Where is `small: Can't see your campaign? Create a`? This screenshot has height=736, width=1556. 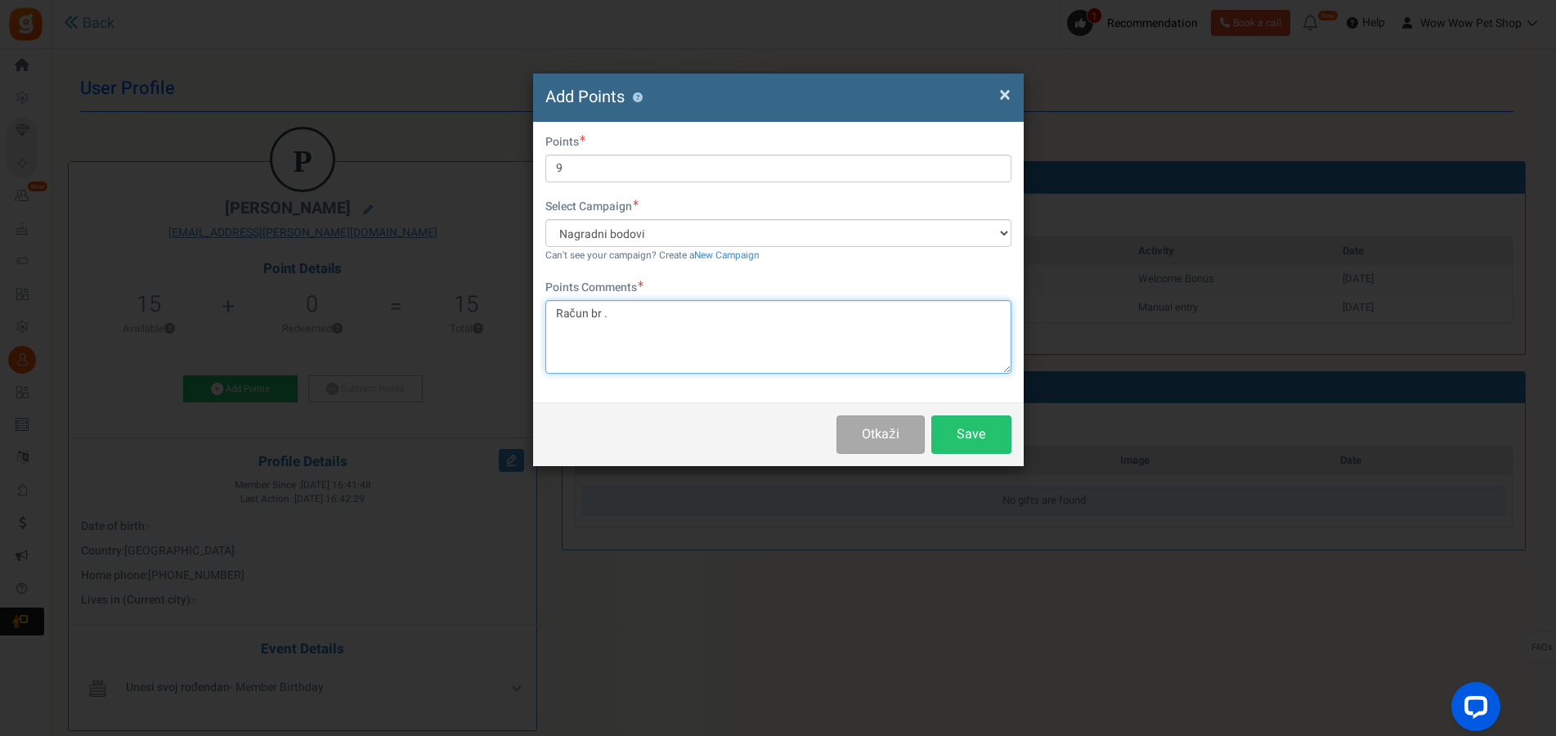
small: Can't see your campaign? Create a is located at coordinates (653, 255).